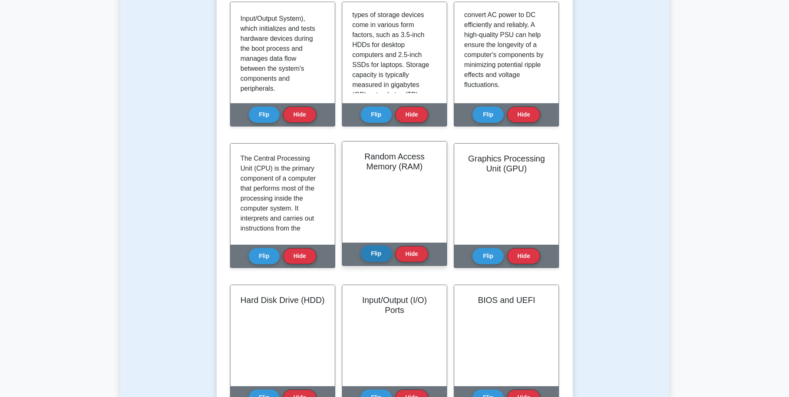 This screenshot has width=789, height=397. I want to click on h2: Input/Output (I/O) Ports, so click(394, 305).